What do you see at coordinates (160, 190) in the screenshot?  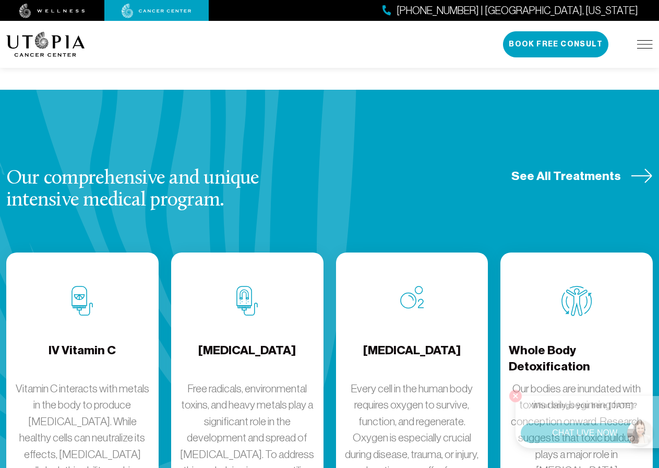 I see `h3: Our comprehensive and unique intensive medical program.` at bounding box center [160, 190].